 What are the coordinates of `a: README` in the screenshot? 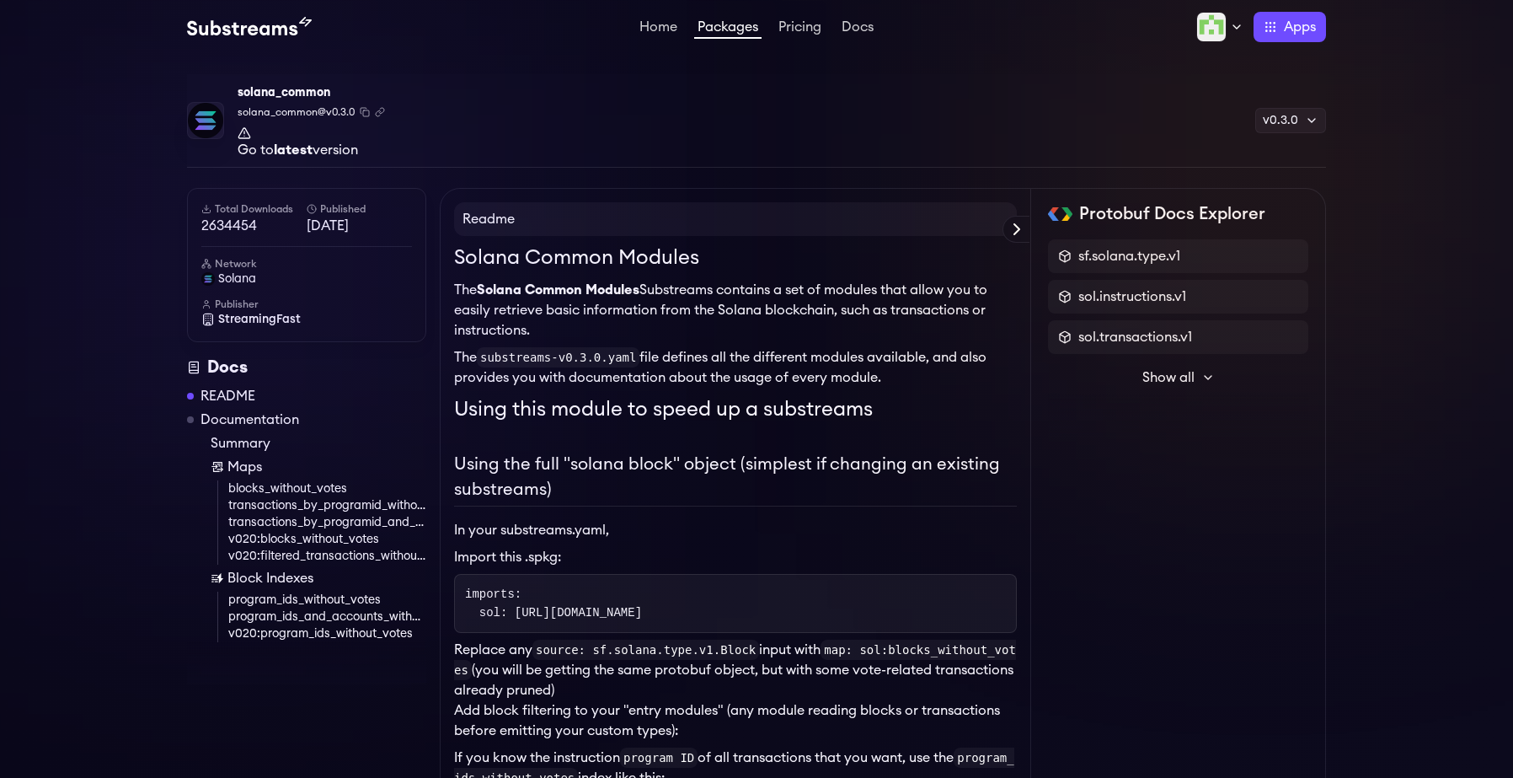 It's located at (227, 396).